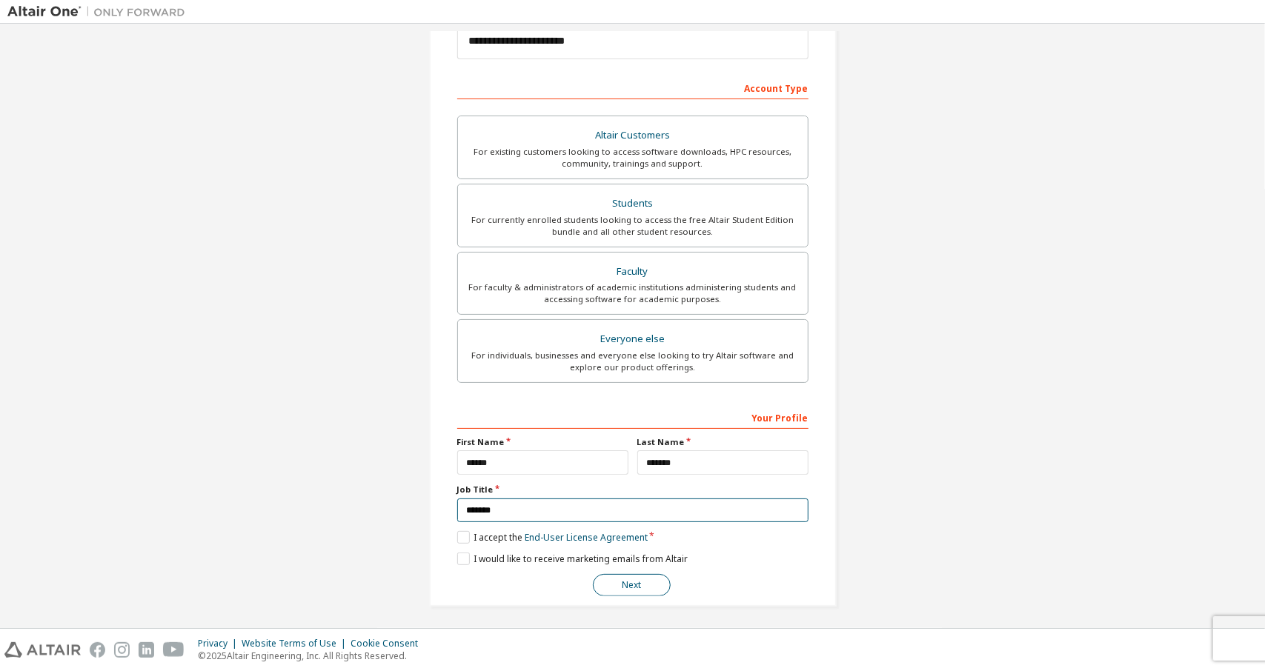 This screenshot has width=1265, height=671. I want to click on div: Website Terms of Use, so click(296, 644).